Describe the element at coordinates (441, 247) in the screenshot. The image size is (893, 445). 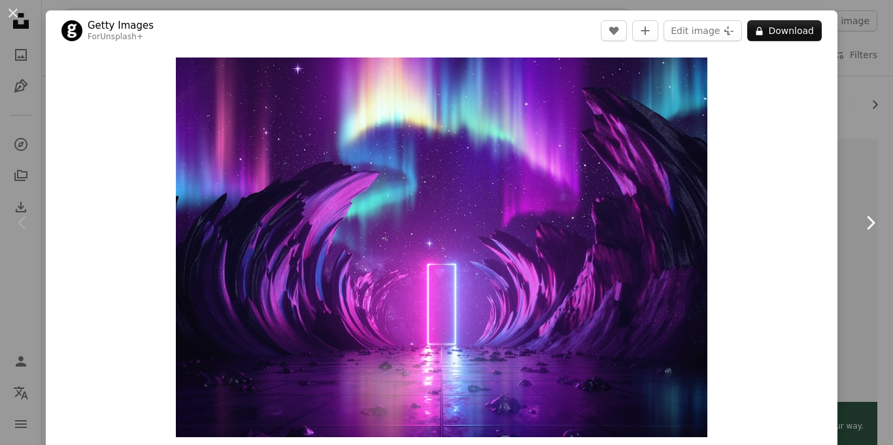
I see `img: 3d render, abstract pink blue neon background, cosmic landscape, northern polar lights, esoteric ...` at that location.